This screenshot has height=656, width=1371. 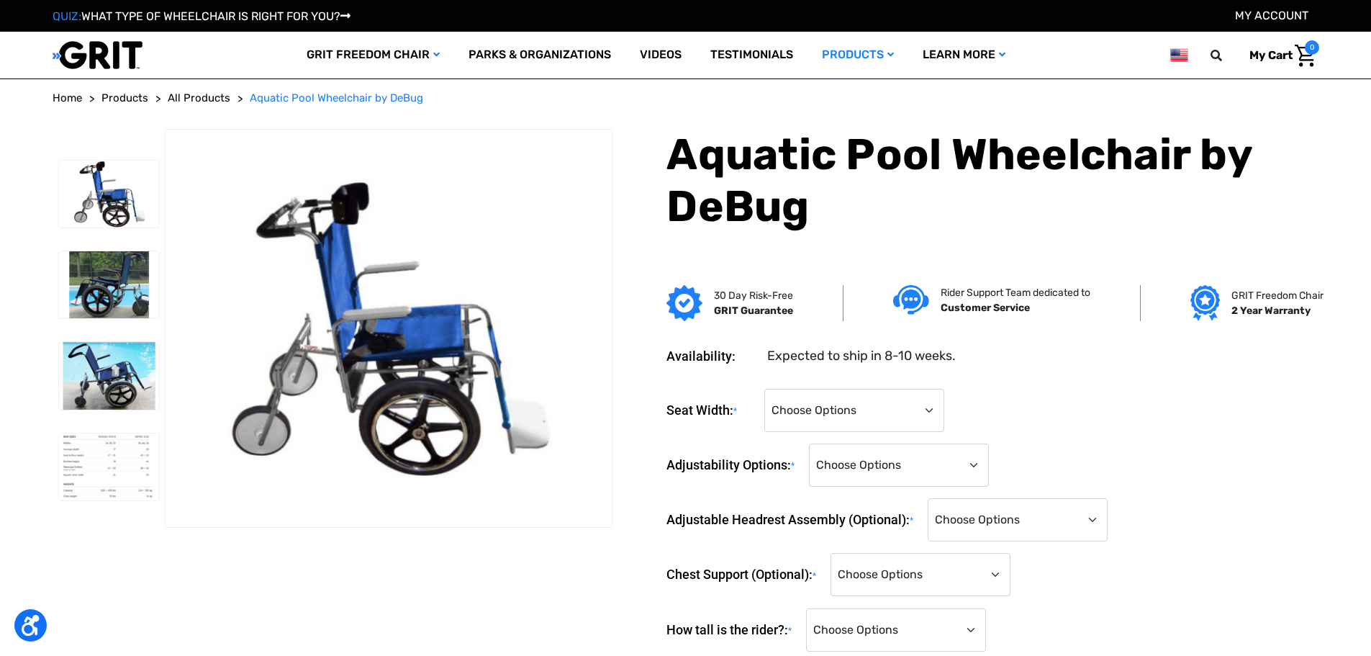 What do you see at coordinates (336, 98) in the screenshot?
I see `span: Aquatic Pool Wheelchair by DeBug` at bounding box center [336, 98].